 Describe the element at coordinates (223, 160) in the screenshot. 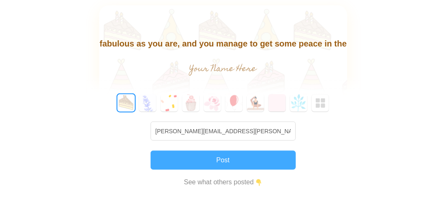

I see `button: Post` at that location.